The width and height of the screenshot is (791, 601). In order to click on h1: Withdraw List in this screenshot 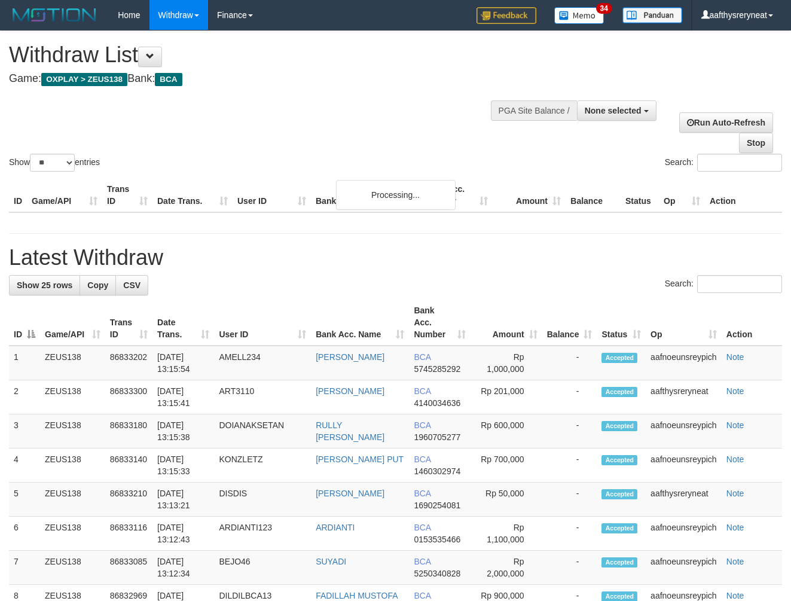, I will do `click(262, 55)`.